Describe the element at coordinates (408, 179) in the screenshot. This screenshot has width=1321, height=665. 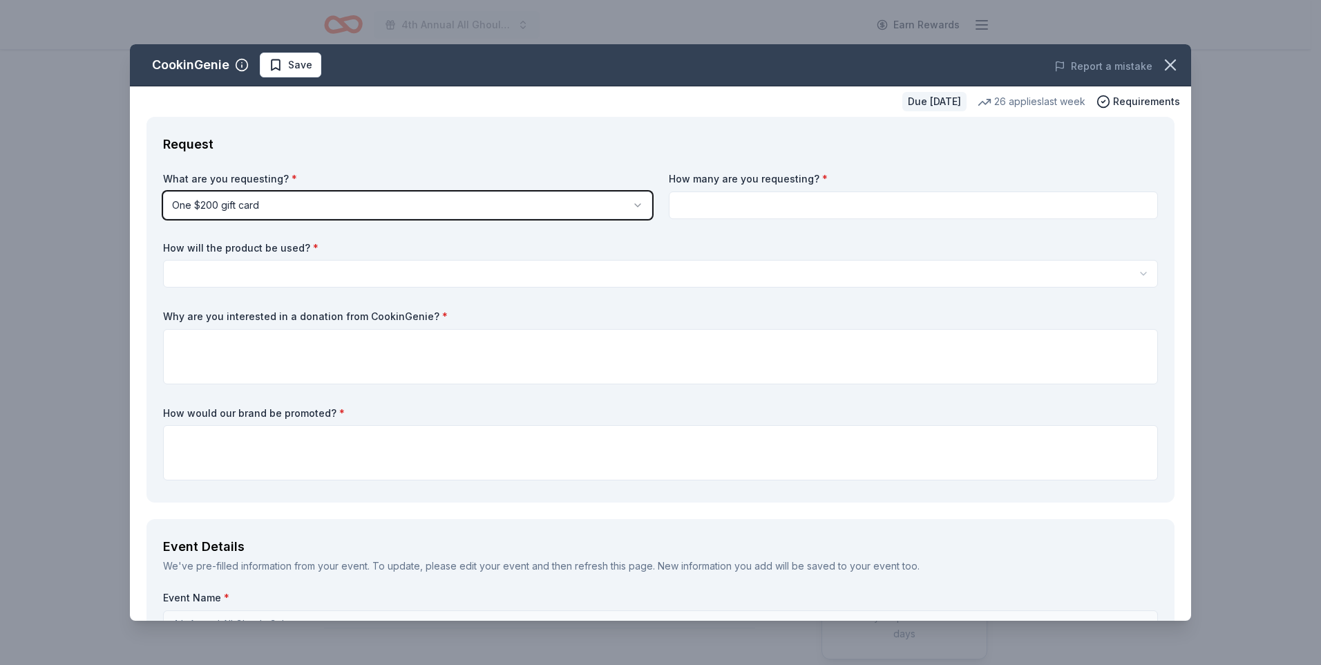
I see `label: What are you requesting?` at that location.